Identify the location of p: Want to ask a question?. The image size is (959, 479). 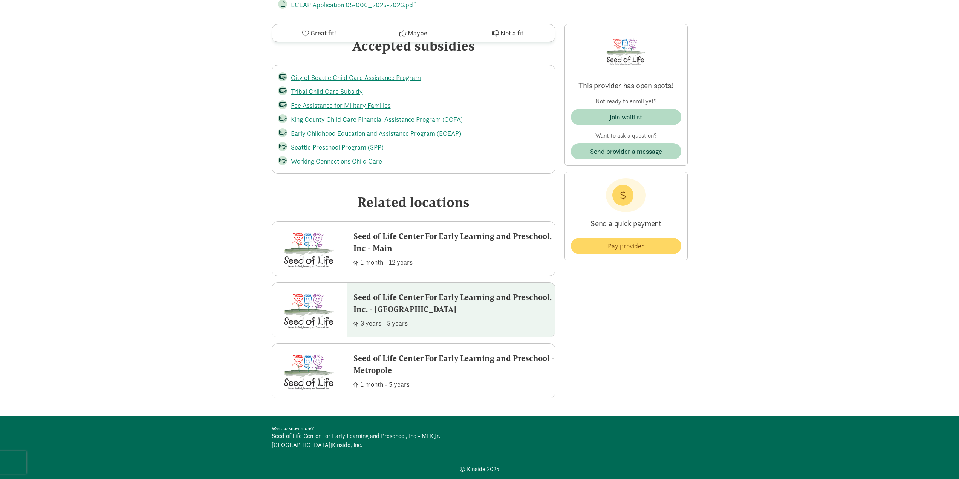
(626, 136).